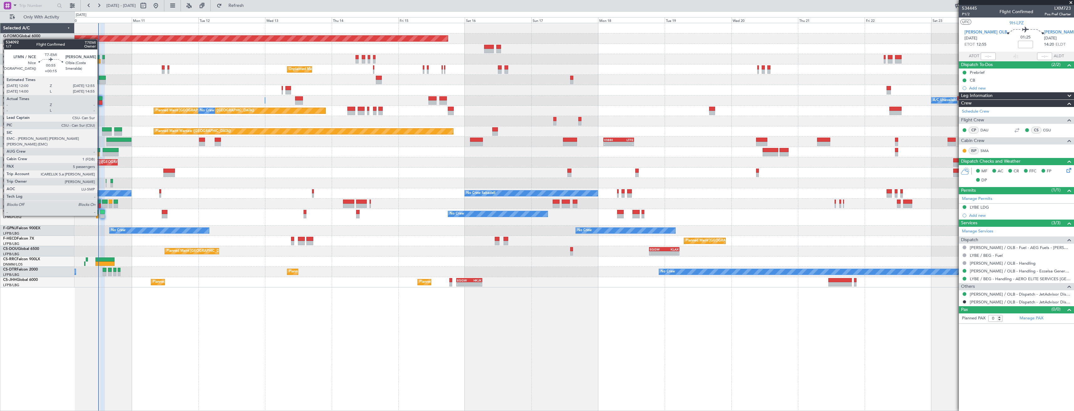  What do you see at coordinates (12, 217) in the screenshot?
I see `a: LFMD/CEQ` at bounding box center [12, 217].